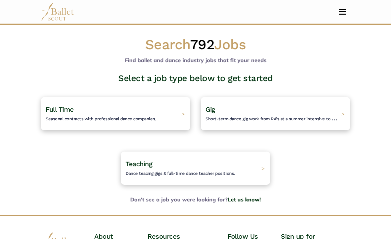 This screenshot has height=239, width=391. I want to click on span: Seasonal contracts with professional dance companies., so click(101, 119).